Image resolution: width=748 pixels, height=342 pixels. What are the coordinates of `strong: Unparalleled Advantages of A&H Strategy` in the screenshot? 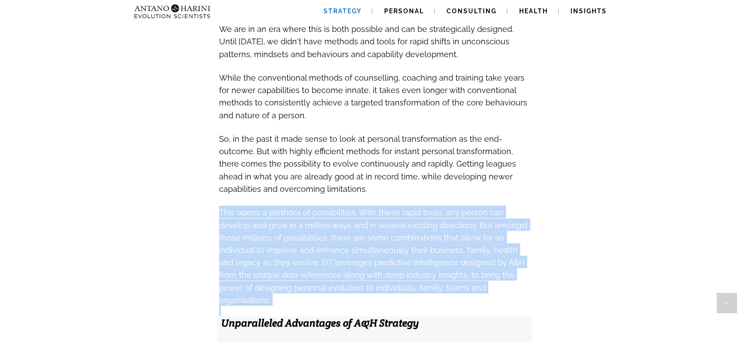 It's located at (320, 323).